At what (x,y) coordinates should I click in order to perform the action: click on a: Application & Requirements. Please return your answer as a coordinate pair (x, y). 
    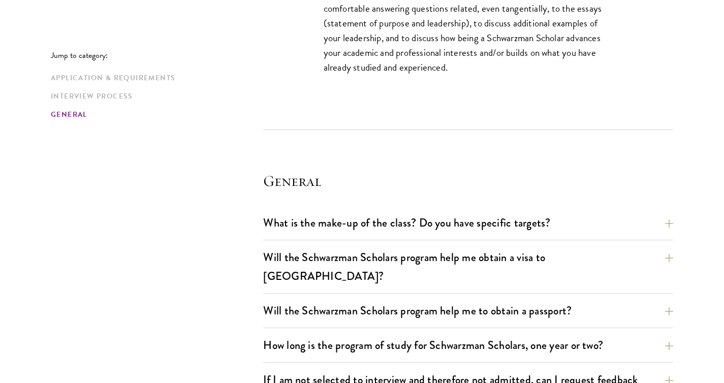
    Looking at the image, I should click on (154, 78).